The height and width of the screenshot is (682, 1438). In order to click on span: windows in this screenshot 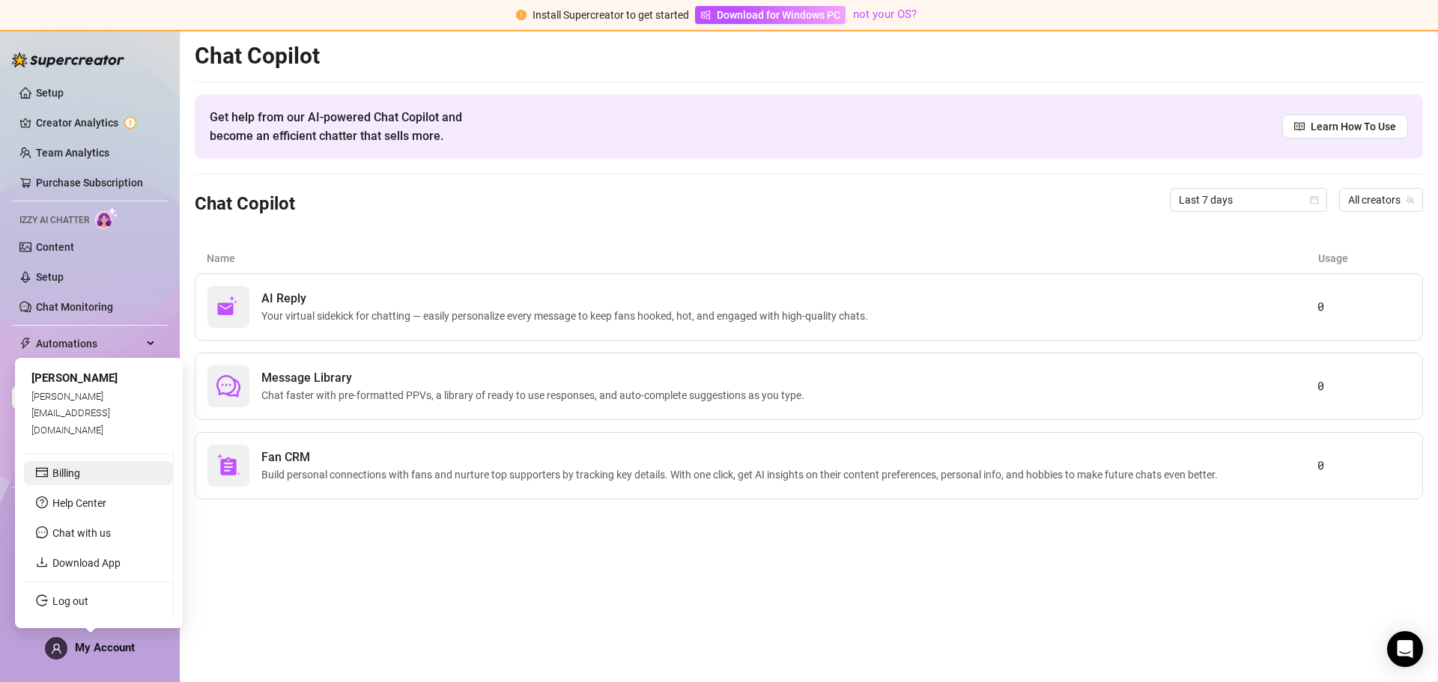, I will do `click(705, 15)`.